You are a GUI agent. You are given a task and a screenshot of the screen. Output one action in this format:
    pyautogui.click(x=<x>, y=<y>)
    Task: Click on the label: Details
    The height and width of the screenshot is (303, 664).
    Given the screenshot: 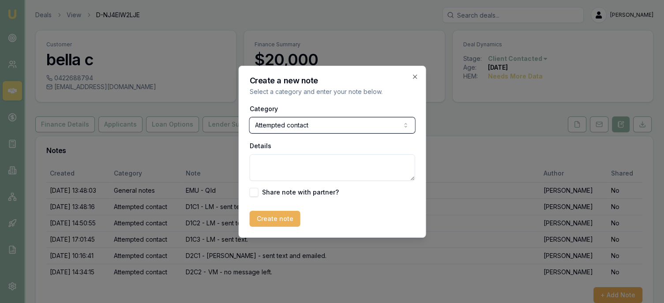 What is the action you would take?
    pyautogui.click(x=260, y=146)
    